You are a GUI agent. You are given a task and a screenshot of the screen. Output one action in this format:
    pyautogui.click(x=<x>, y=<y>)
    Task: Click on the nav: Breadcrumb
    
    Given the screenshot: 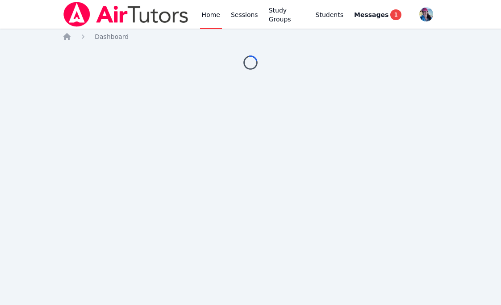 What is the action you would take?
    pyautogui.click(x=251, y=37)
    